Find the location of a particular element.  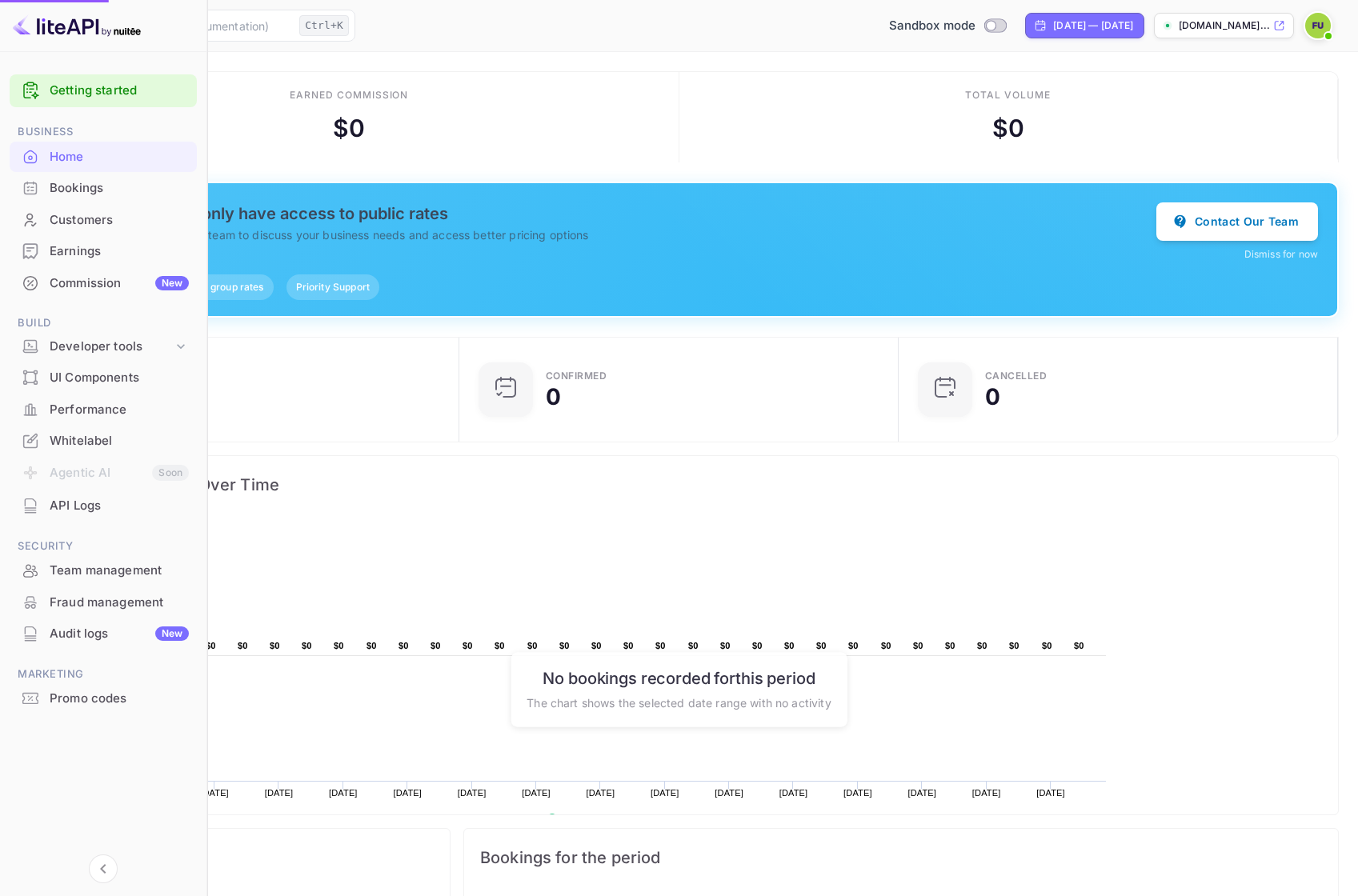

span: Closed user group rates is located at coordinates (208, 287).